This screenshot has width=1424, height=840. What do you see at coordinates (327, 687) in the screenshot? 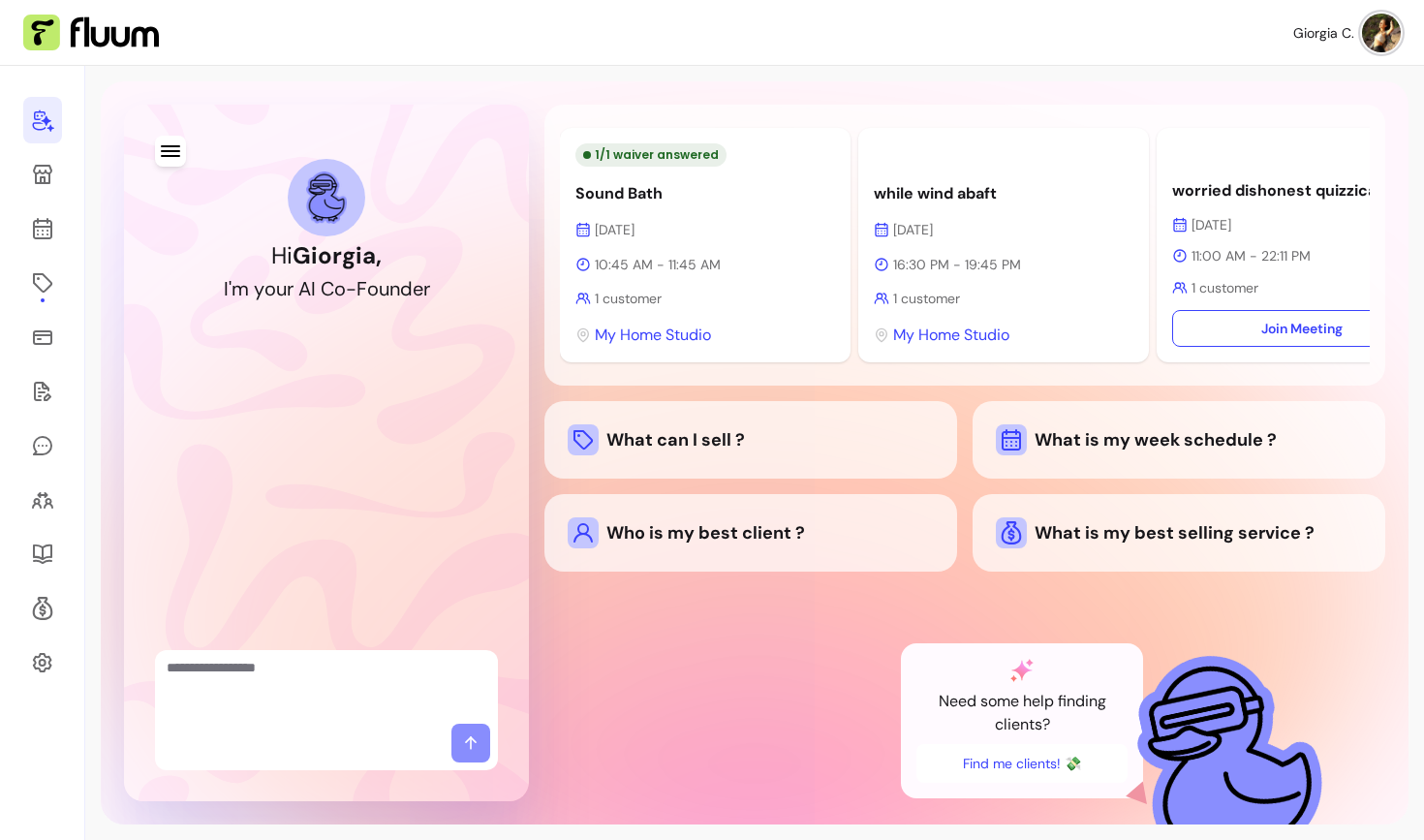
I see `textarea: Ask me anything...` at bounding box center [327, 687].